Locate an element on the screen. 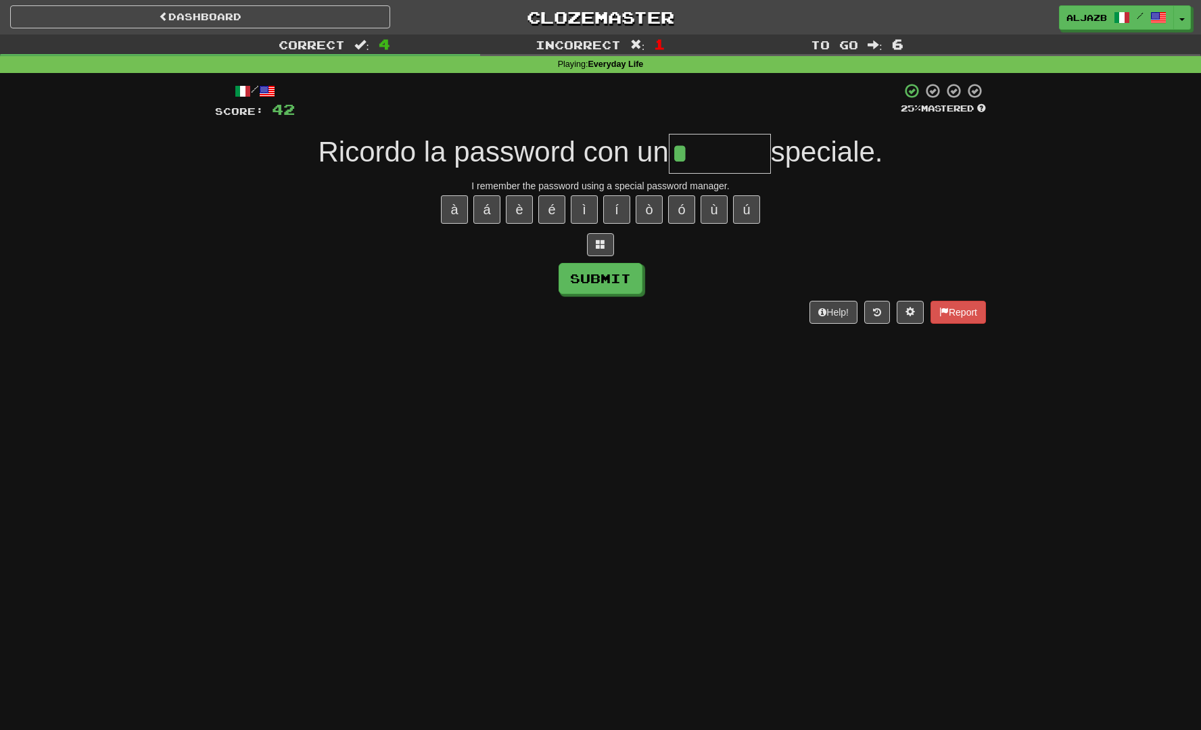  button: Switch sentence to multiple choice alt+p is located at coordinates (600, 245).